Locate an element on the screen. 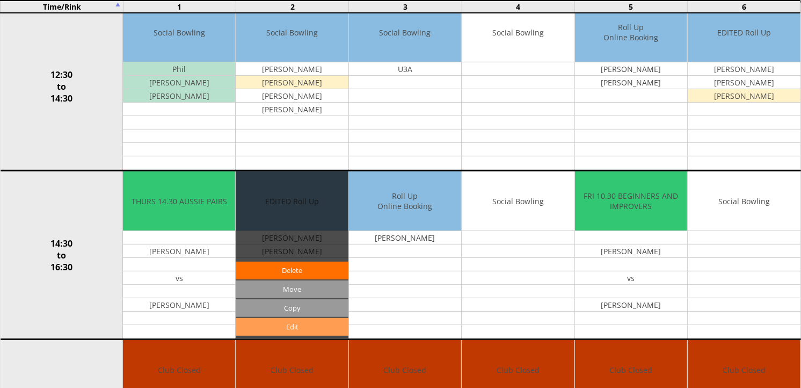 Image resolution: width=801 pixels, height=388 pixels. td: 6 is located at coordinates (744, 6).